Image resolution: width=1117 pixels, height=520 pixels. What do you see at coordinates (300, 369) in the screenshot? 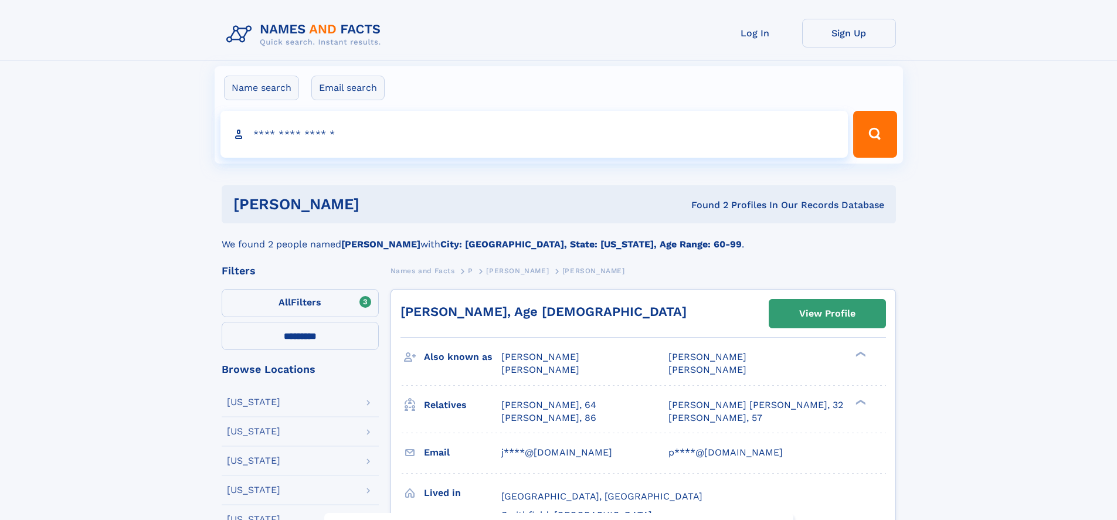
I see `div: Browse Locations` at bounding box center [300, 369].